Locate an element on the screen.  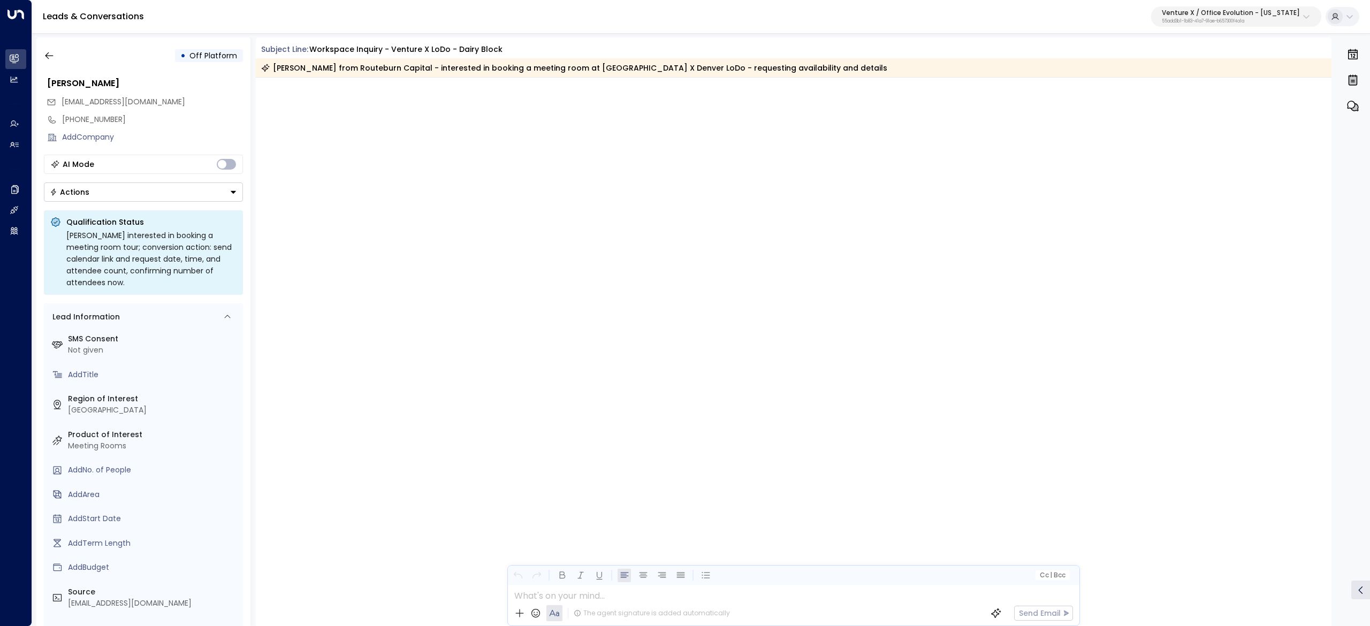
p: 55add3b1-1b83-41a7-91ae-b657300f4a1a is located at coordinates (1231, 21).